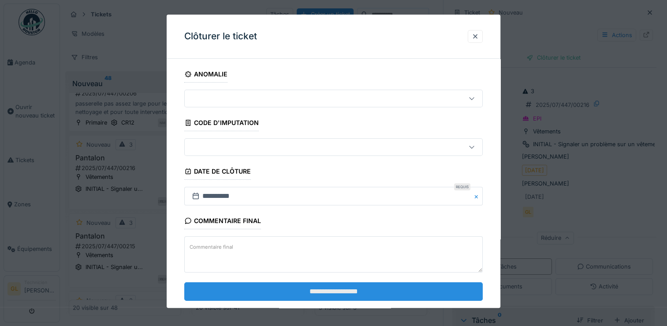 The width and height of the screenshot is (667, 326). Describe the element at coordinates (462, 187) in the screenshot. I see `div: Requis` at that location.